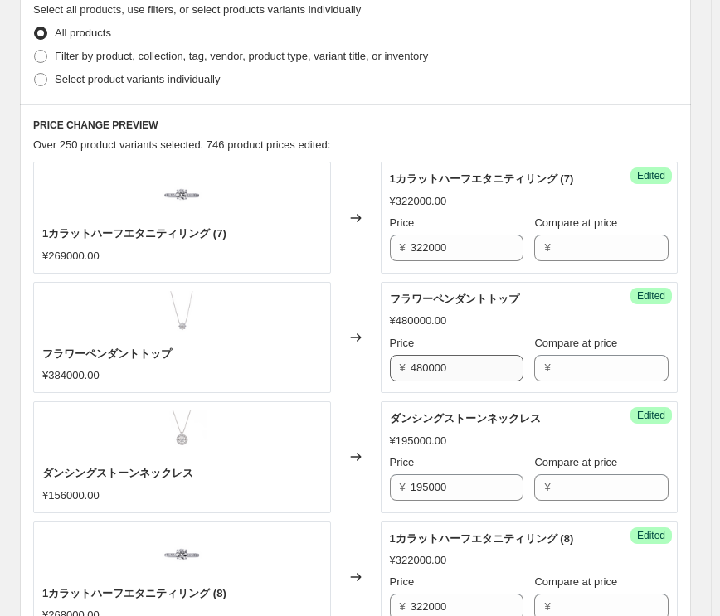 Image resolution: width=720 pixels, height=616 pixels. Describe the element at coordinates (83, 32) in the screenshot. I see `span: All products` at that location.